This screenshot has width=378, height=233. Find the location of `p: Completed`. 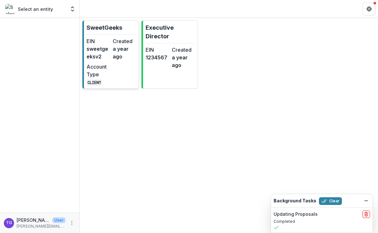

p: Completed is located at coordinates (322, 222).